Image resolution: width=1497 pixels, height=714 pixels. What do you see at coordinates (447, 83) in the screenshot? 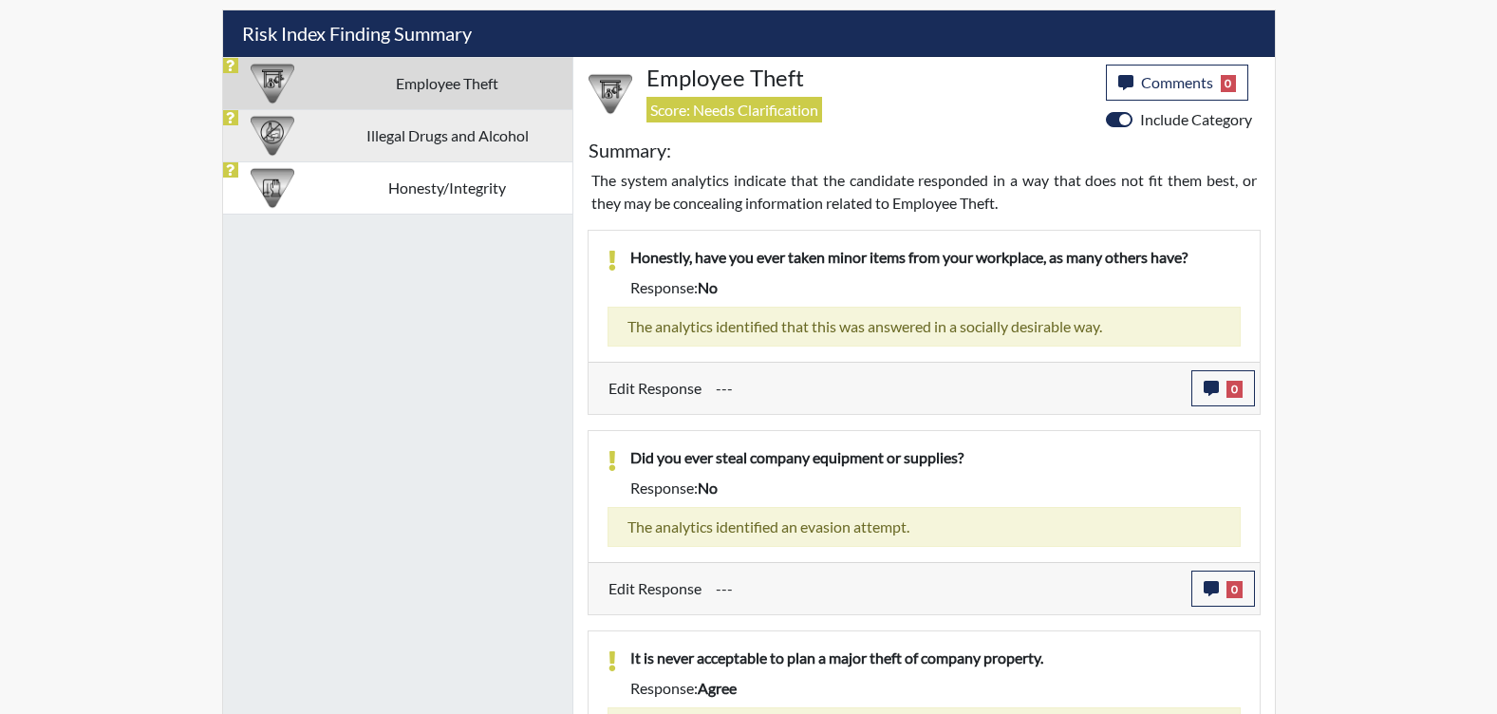
I see `td: Employee Theft` at bounding box center [447, 83].